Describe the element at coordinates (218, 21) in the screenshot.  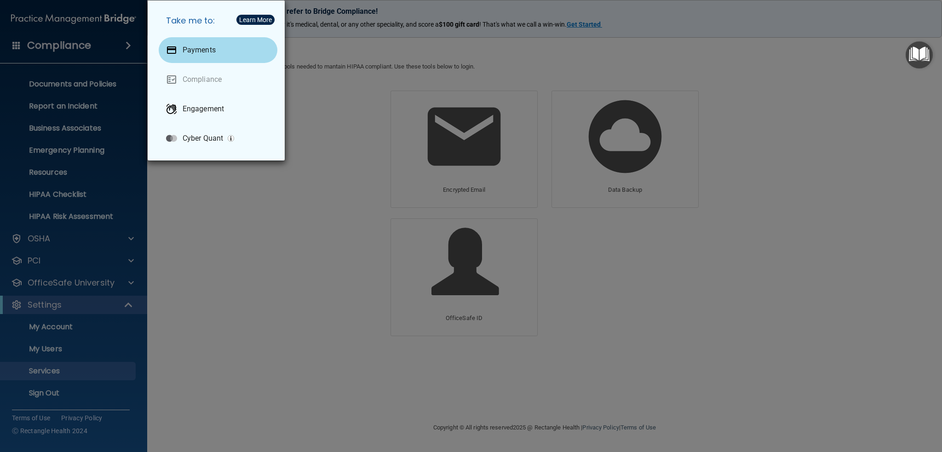
I see `h5: Take me to:` at that location.